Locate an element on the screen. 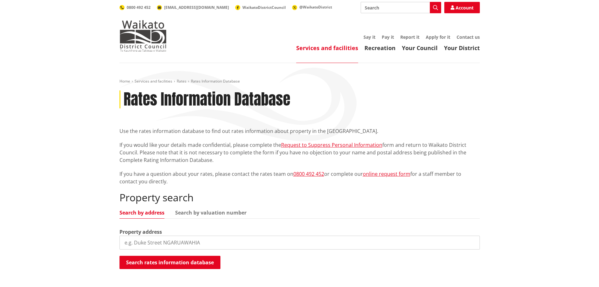 This screenshot has width=599, height=287. a: Your District is located at coordinates (462, 48).